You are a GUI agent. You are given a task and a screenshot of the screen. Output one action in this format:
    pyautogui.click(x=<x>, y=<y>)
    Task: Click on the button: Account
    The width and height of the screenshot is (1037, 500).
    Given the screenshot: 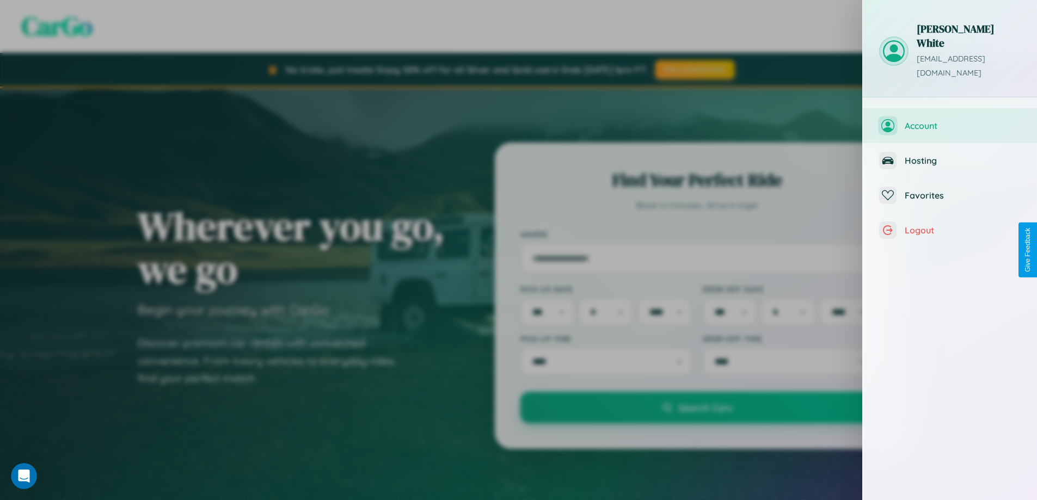 What is the action you would take?
    pyautogui.click(x=950, y=126)
    